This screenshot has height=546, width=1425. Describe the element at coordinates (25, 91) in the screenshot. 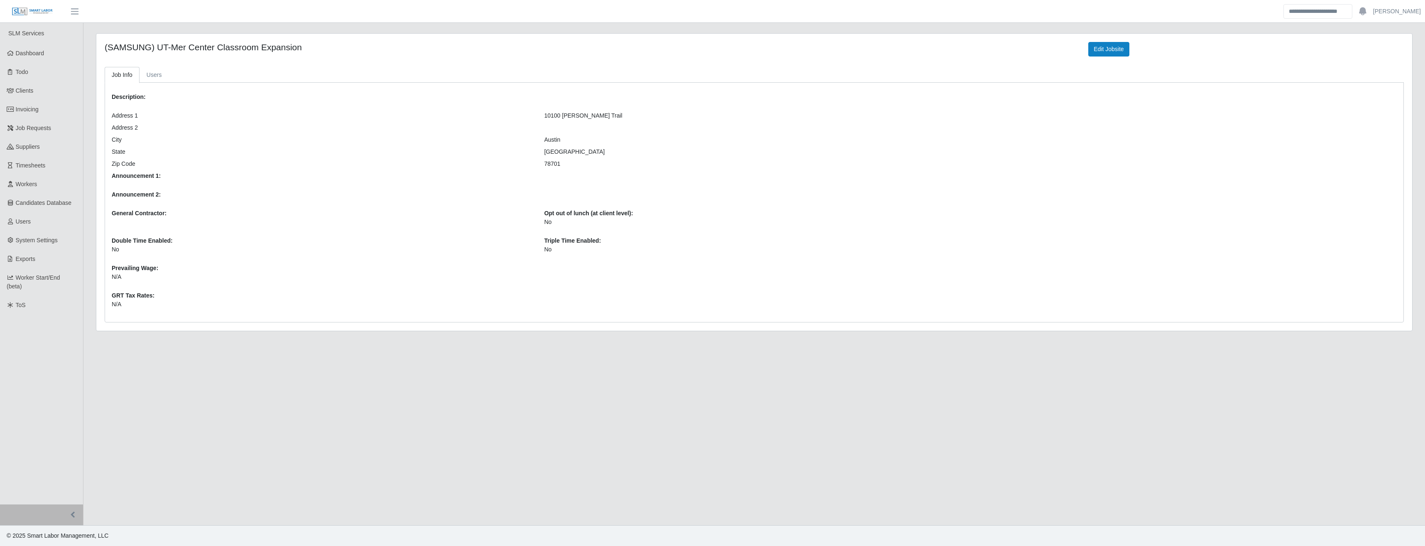

I see `span: Clients` at that location.